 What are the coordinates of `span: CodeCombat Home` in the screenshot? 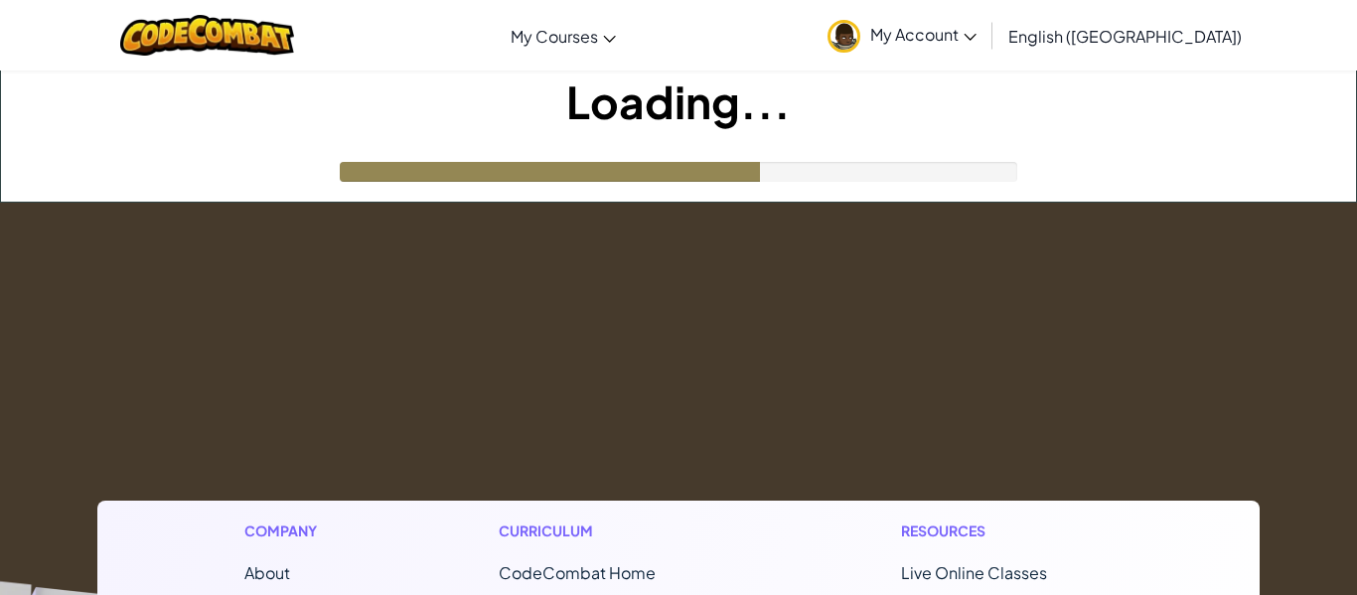 It's located at (577, 572).